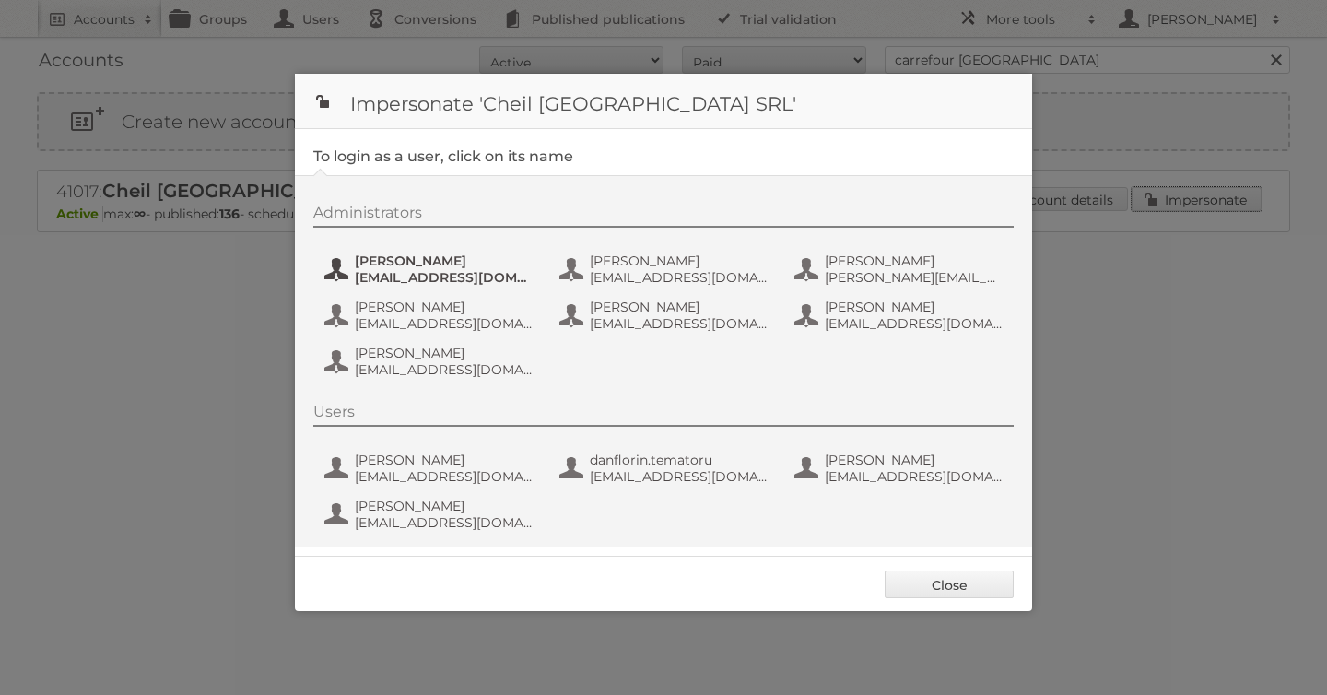 The width and height of the screenshot is (1327, 695). I want to click on legend: To login as a user, click on its name, so click(443, 156).